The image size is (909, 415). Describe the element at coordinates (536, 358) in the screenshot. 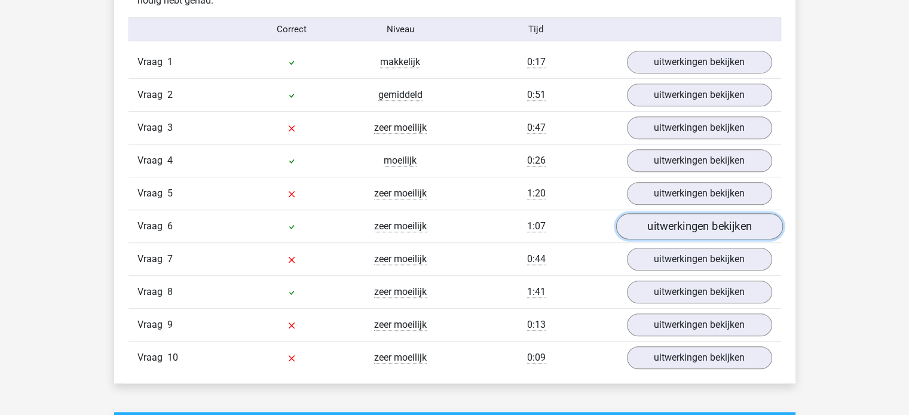

I see `span: 0:09` at that location.